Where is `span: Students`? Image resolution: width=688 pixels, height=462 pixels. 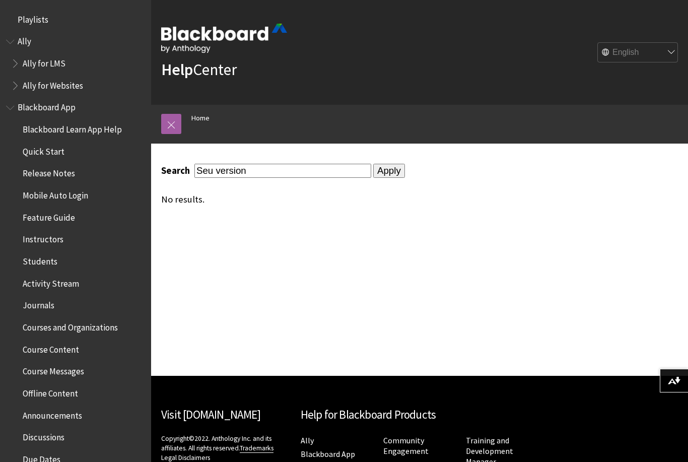
span: Students is located at coordinates (40, 259).